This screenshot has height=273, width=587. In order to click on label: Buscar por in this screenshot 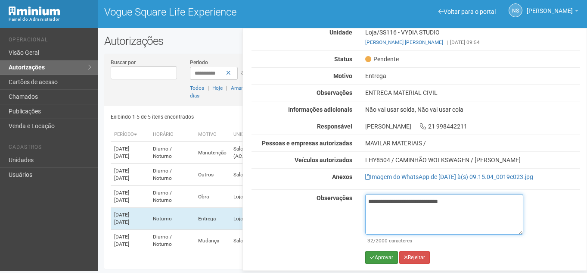, I will do `click(123, 62)`.